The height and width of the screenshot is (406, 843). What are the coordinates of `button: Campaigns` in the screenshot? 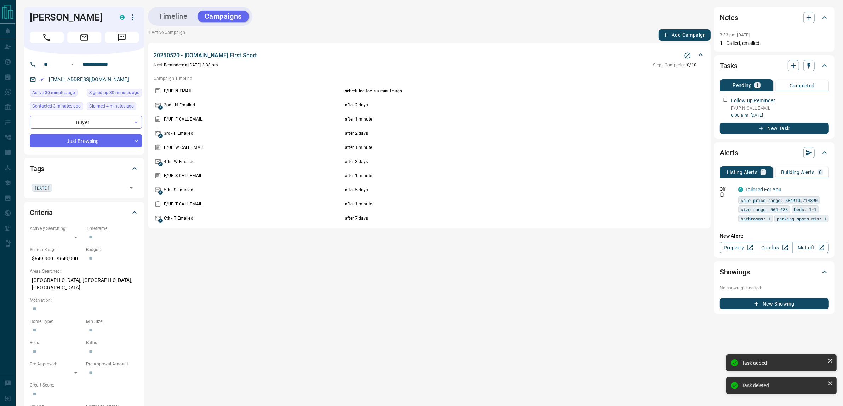 It's located at (223, 16).